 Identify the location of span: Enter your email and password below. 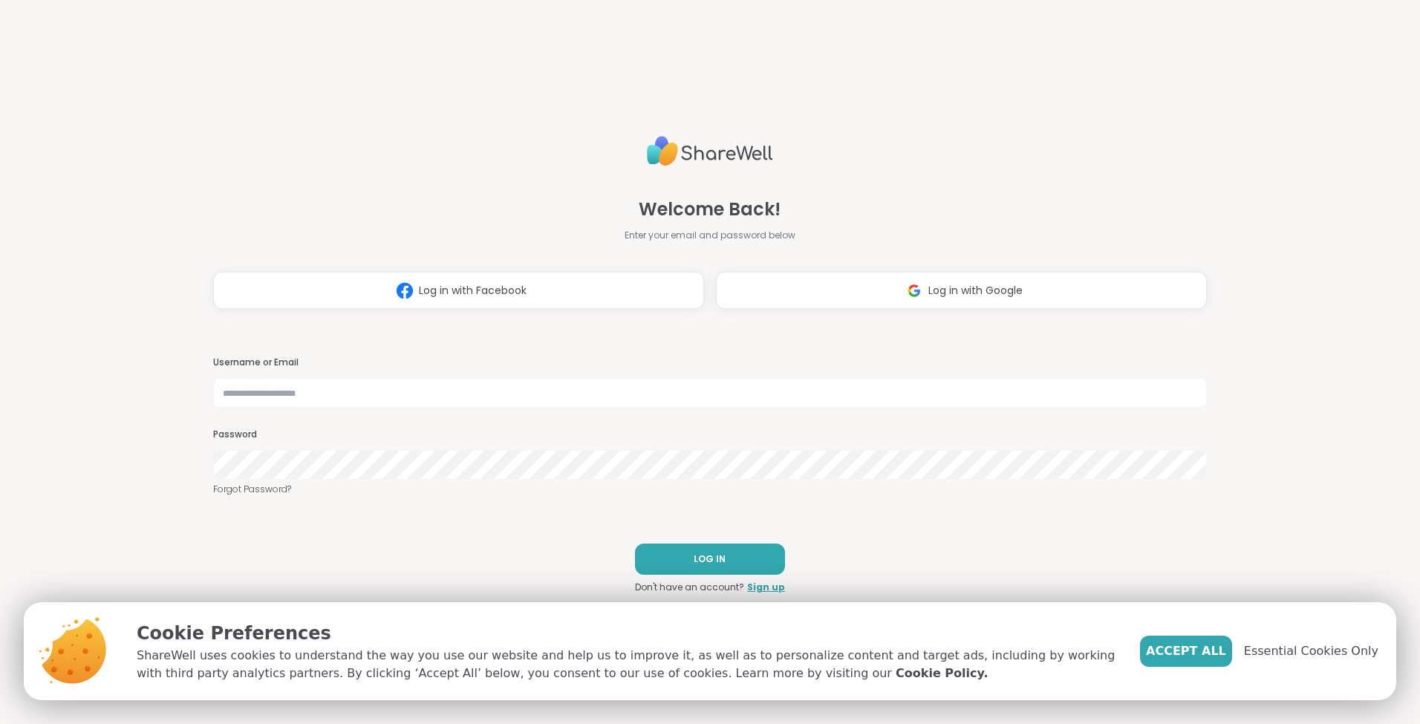
(710, 235).